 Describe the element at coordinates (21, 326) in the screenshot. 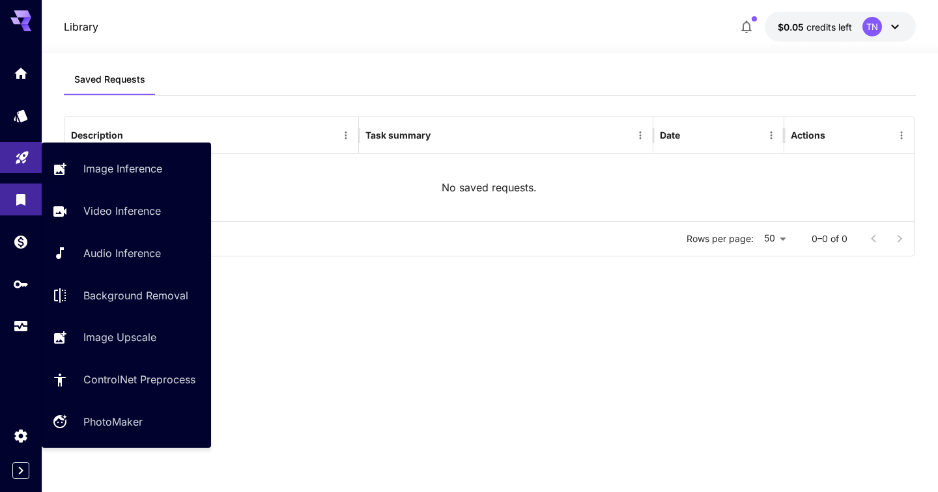

I see `div: Usage` at that location.